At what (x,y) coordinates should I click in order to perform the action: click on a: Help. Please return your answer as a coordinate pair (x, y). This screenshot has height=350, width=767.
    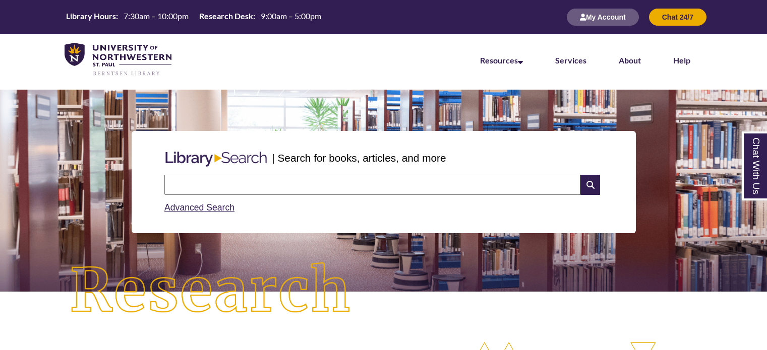
    Looking at the image, I should click on (682, 60).